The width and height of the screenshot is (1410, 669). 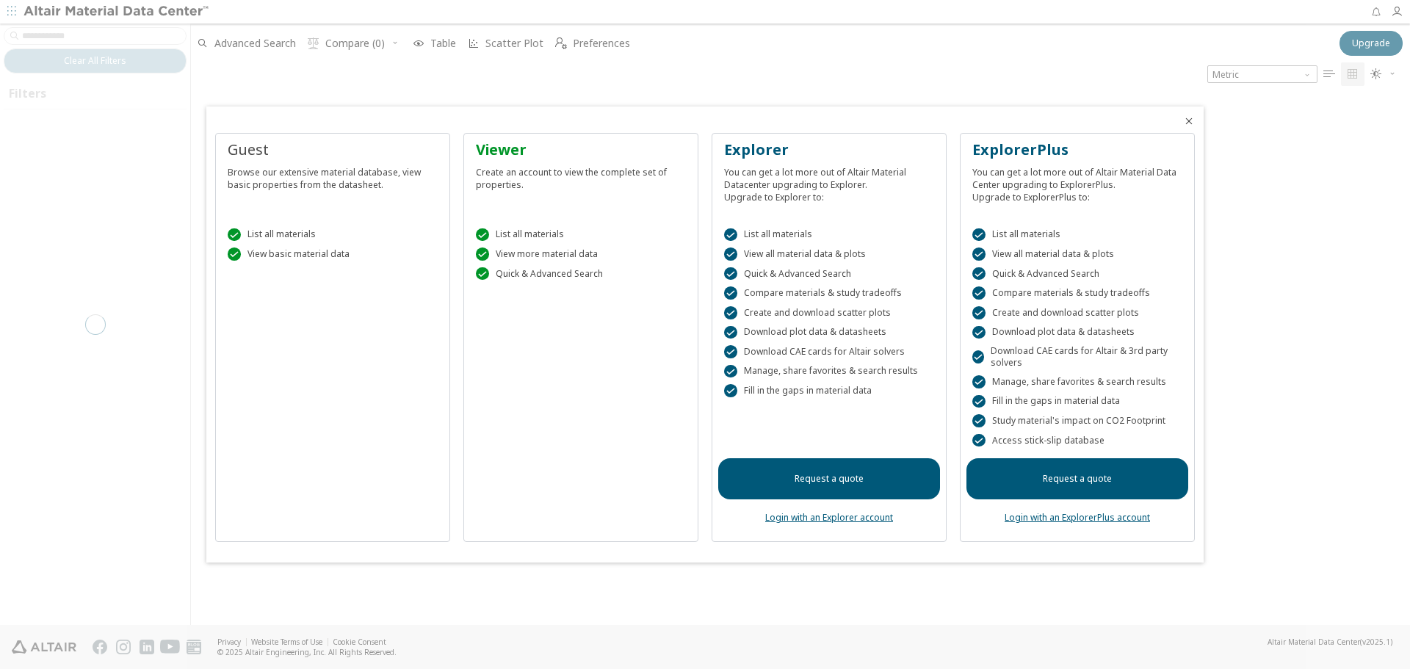 I want to click on div: Download CAE cards for Altair & 3rd party solvers, so click(x=1078, y=357).